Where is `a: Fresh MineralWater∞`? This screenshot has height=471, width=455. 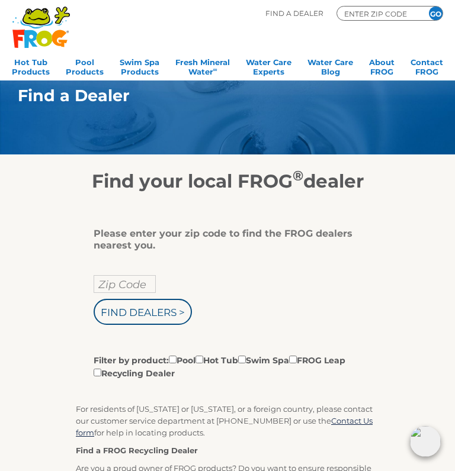 a: Fresh MineralWater∞ is located at coordinates (203, 66).